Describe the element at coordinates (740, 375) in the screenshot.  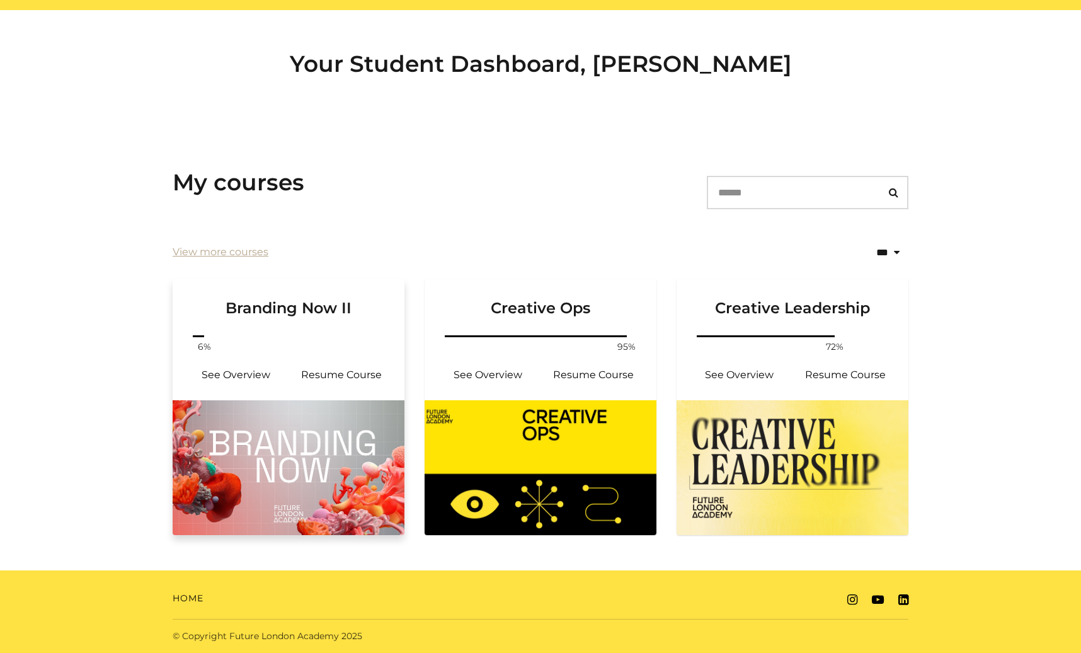
I see `a: Creative Leadership: See Overview` at that location.